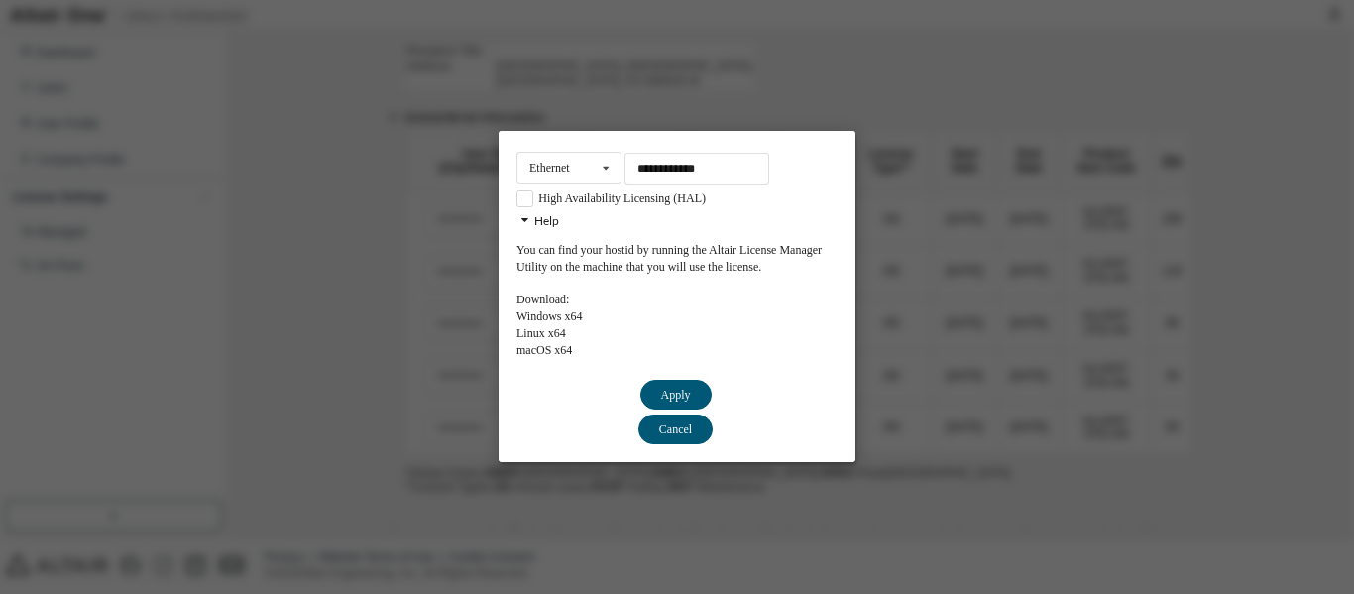  What do you see at coordinates (676, 395) in the screenshot?
I see `button: Apply` at bounding box center [676, 395].